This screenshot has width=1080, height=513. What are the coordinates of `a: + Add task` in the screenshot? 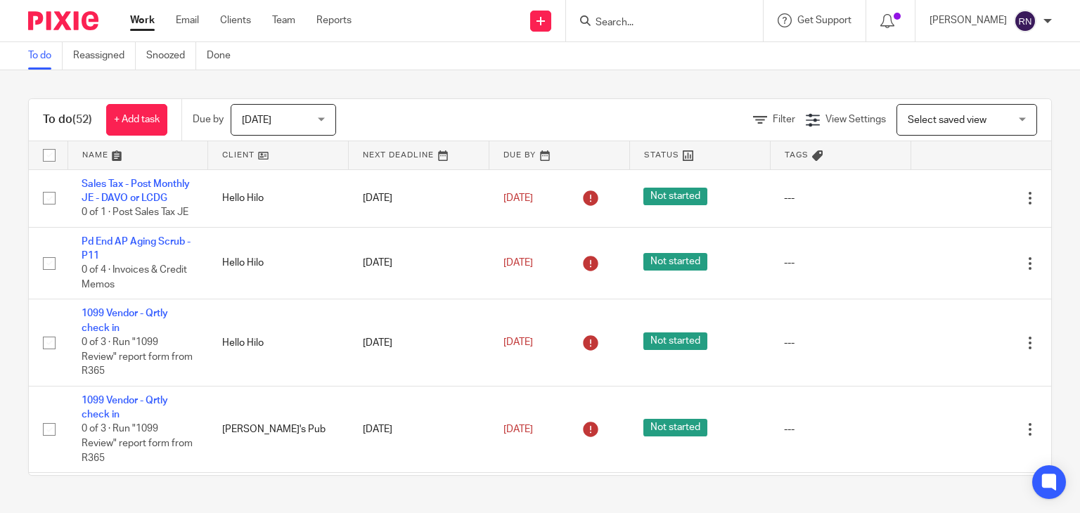 It's located at (136, 120).